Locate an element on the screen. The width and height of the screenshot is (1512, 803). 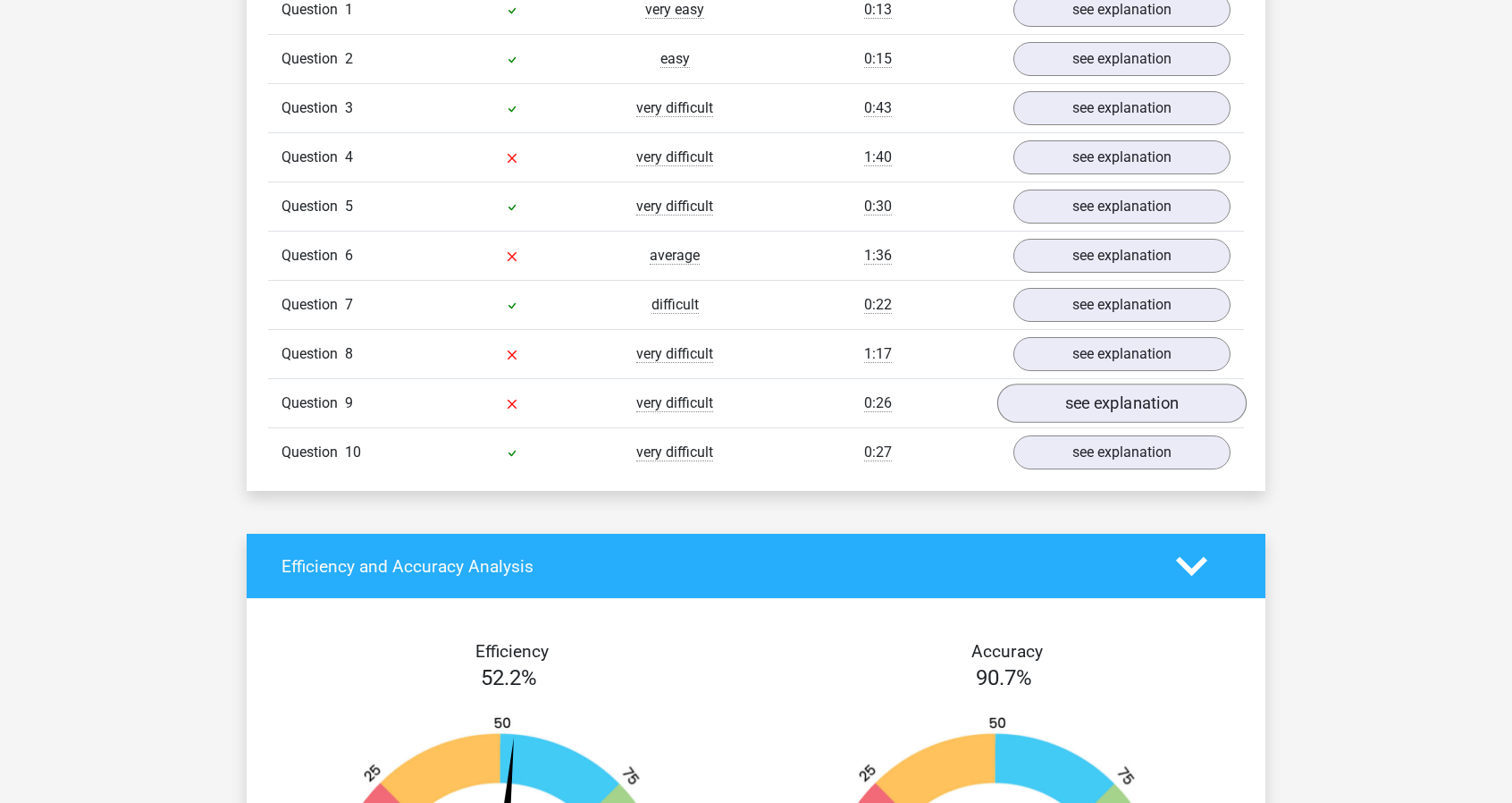
span: 0:30 is located at coordinates (877, 207).